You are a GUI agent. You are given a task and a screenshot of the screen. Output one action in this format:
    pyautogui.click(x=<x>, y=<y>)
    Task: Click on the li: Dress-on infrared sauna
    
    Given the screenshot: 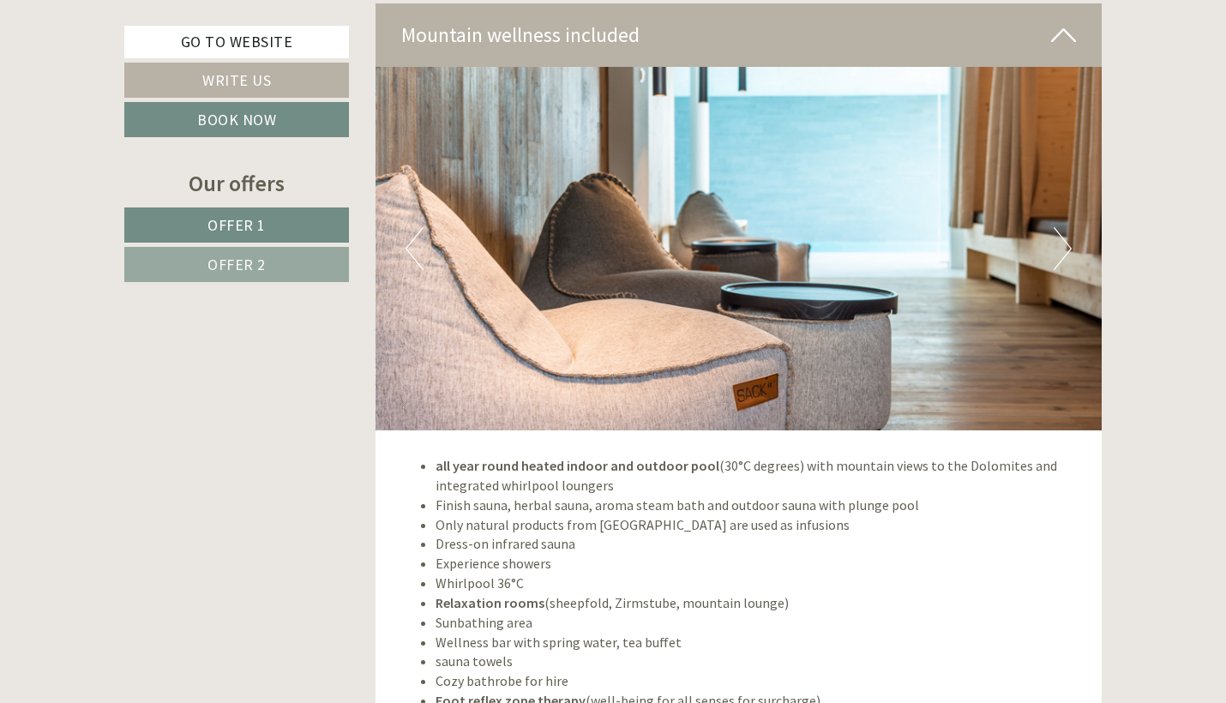 What is the action you would take?
    pyautogui.click(x=756, y=544)
    